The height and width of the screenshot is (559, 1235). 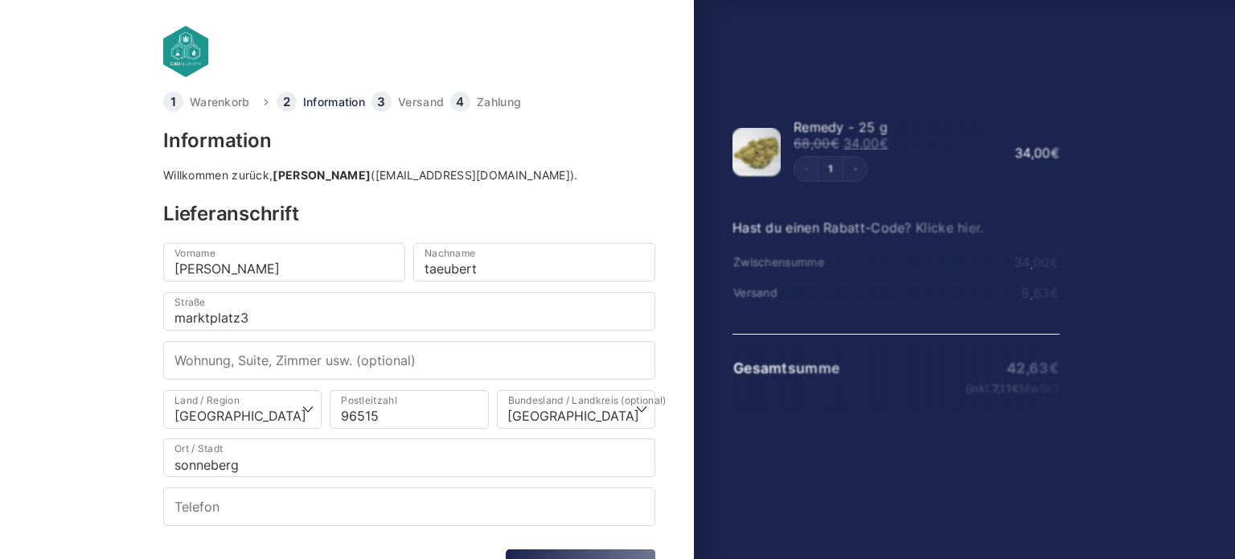 What do you see at coordinates (219, 102) in the screenshot?
I see `a: Warenkorb` at bounding box center [219, 102].